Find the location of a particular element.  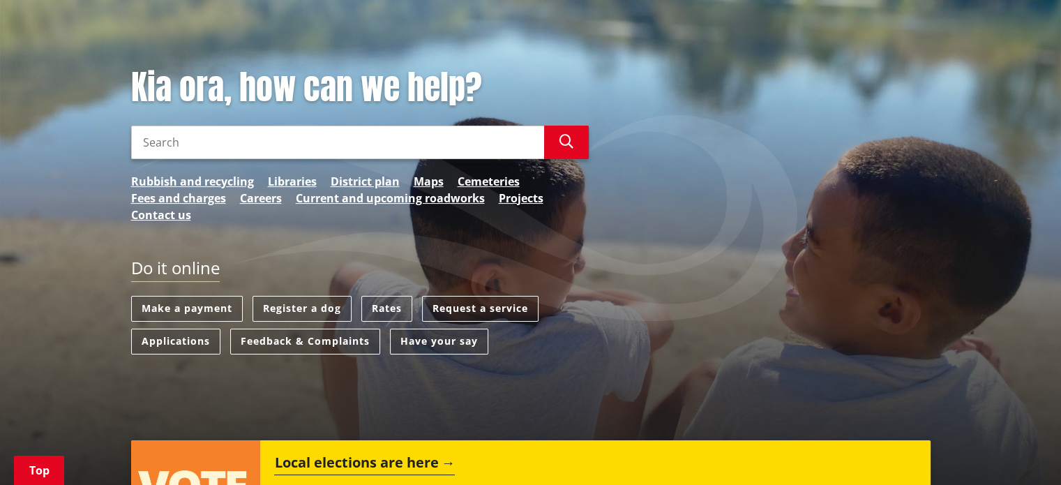

a: Make a payment is located at coordinates (187, 308).